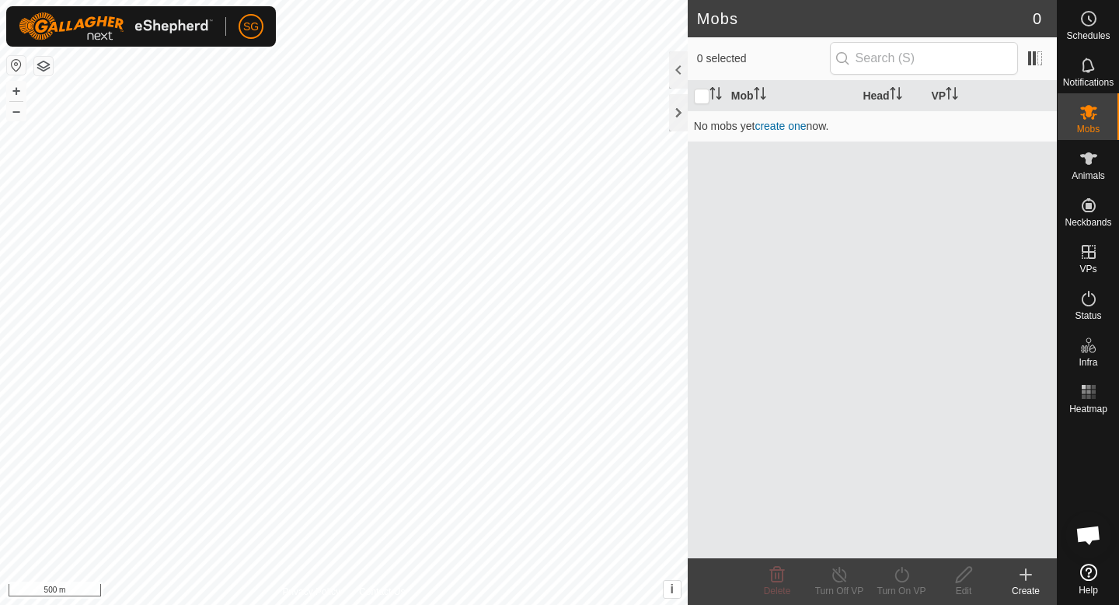  I want to click on input: Search (S), so click(924, 58).